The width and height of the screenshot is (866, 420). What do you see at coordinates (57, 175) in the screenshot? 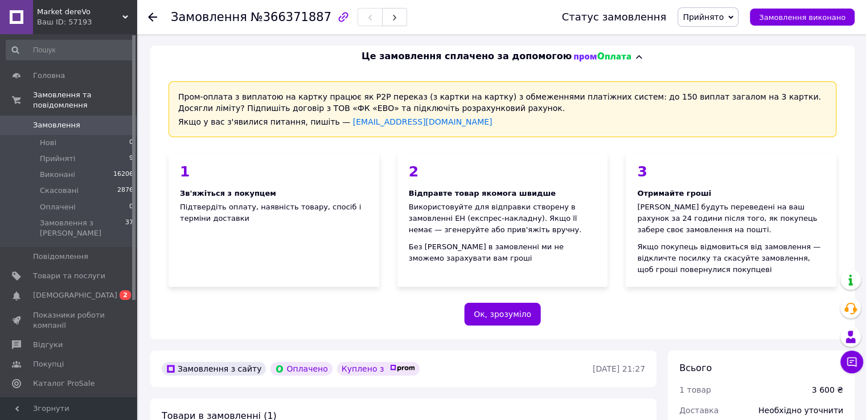
I see `span: Виконані` at bounding box center [57, 175].